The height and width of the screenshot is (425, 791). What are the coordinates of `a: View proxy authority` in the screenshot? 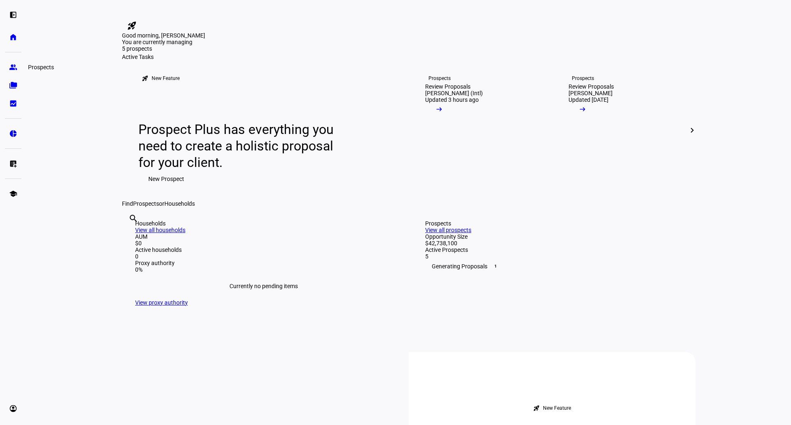 It's located at (161, 302).